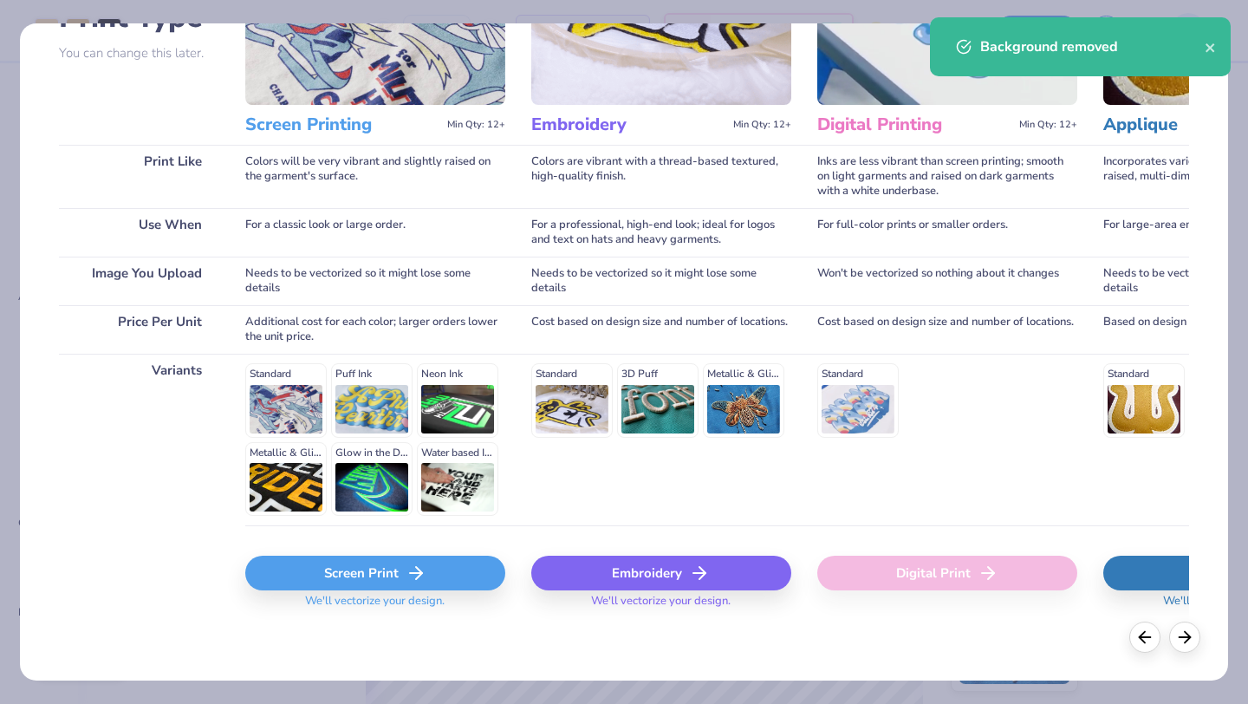 This screenshot has height=704, width=1248. Describe the element at coordinates (375, 329) in the screenshot. I see `div: Additional cost for each color; larger orders lower the unit price.` at that location.